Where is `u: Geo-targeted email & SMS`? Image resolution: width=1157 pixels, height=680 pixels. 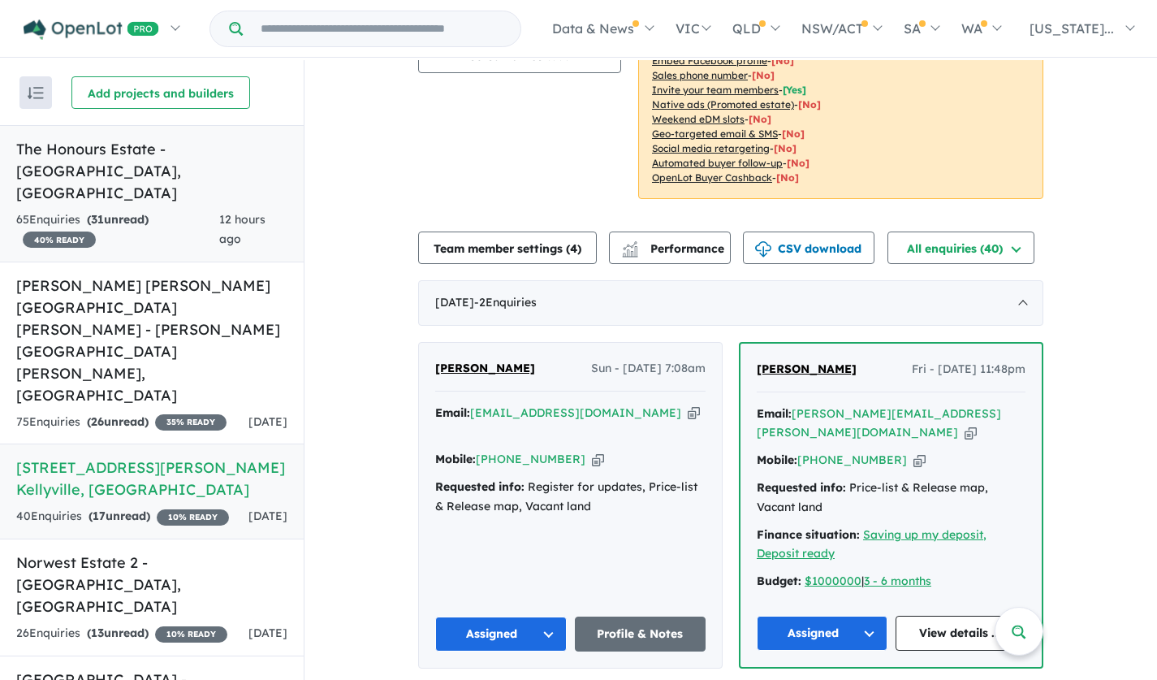
u: Geo-targeted email & SMS is located at coordinates (715, 133).